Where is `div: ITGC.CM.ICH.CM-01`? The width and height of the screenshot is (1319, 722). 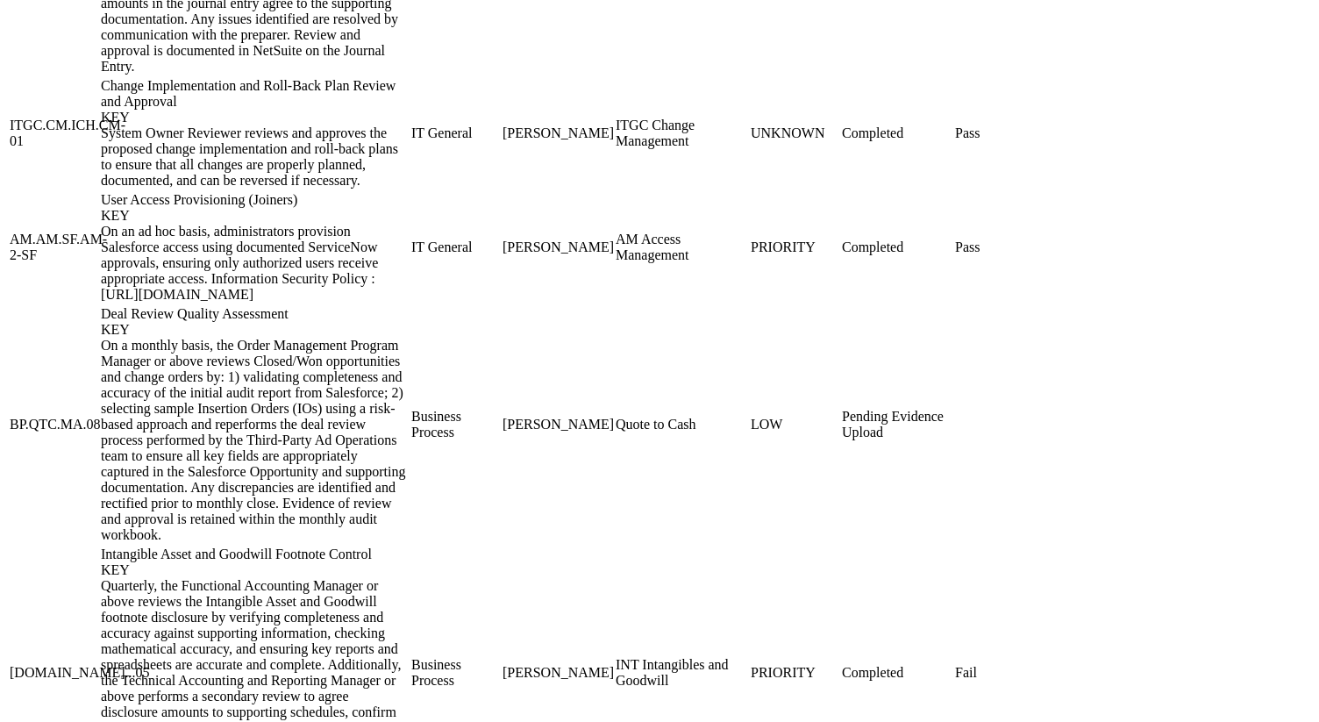 div: ITGC.CM.ICH.CM-01 is located at coordinates (53, 133).